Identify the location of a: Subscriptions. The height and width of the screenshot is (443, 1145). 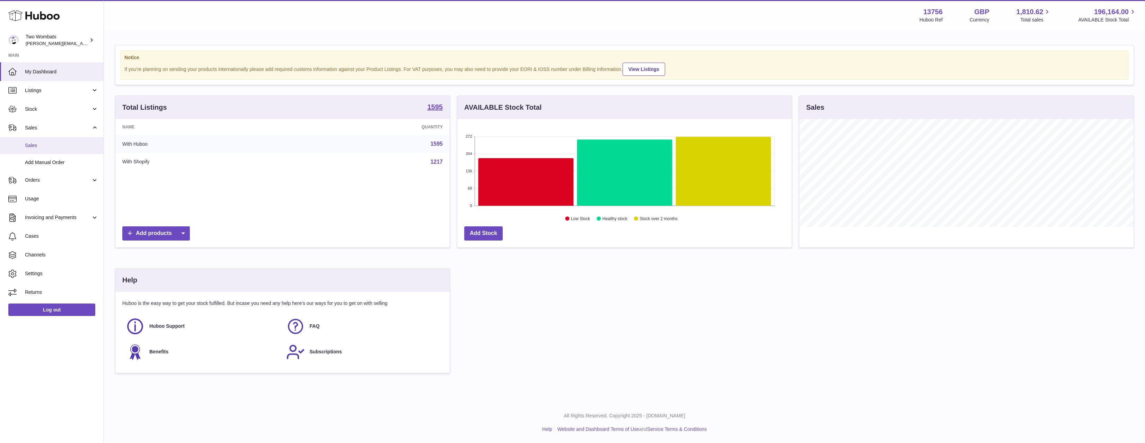
(363, 352).